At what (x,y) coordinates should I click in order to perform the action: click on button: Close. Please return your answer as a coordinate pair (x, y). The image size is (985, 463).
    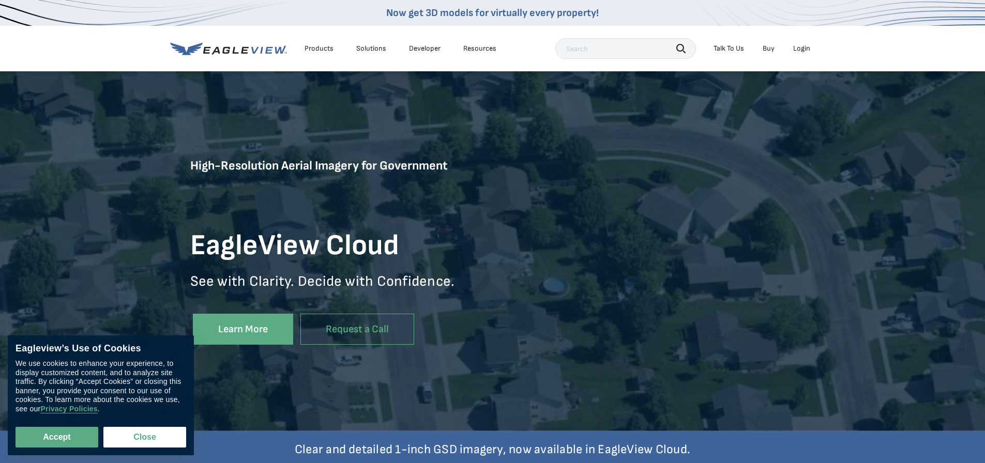
    Looking at the image, I should click on (145, 438).